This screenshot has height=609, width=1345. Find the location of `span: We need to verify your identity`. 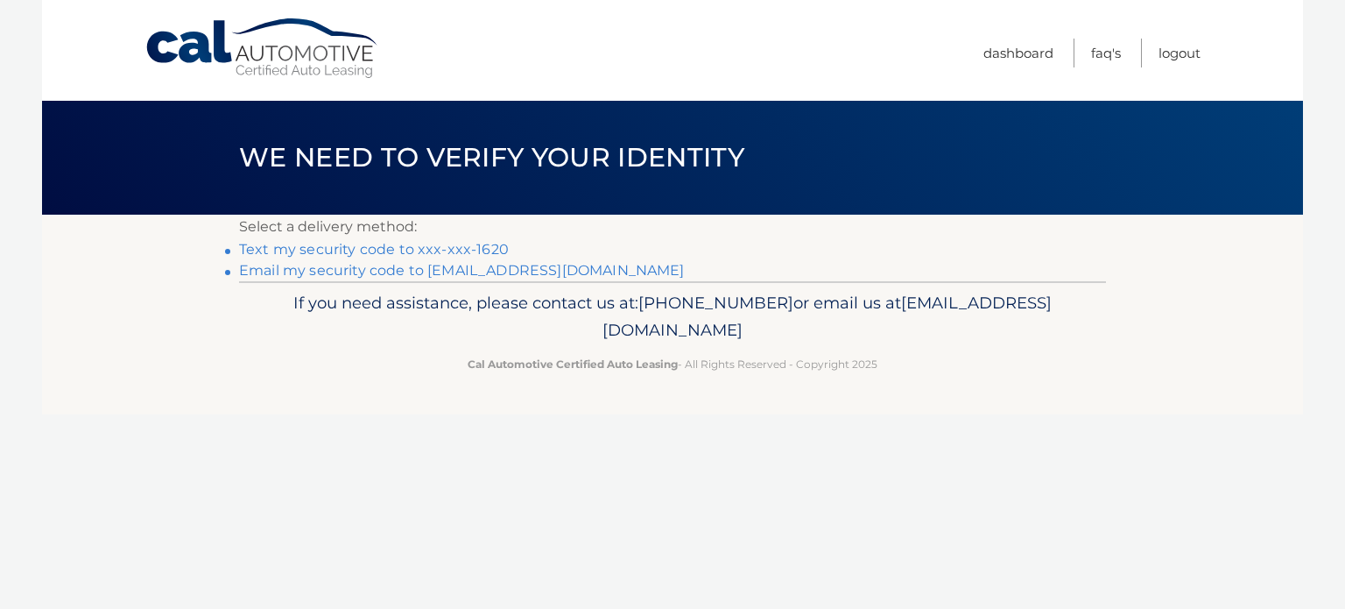

span: We need to verify your identity is located at coordinates (491, 157).